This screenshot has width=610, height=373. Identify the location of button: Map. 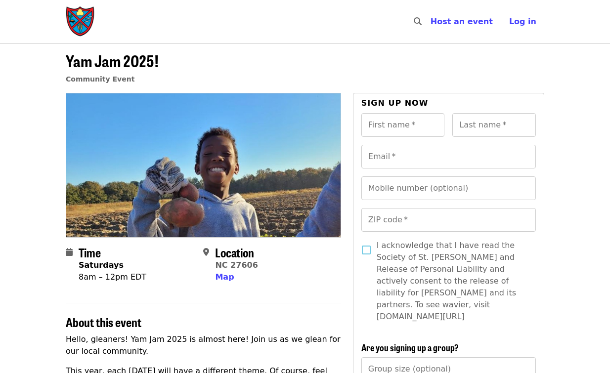
(225, 277).